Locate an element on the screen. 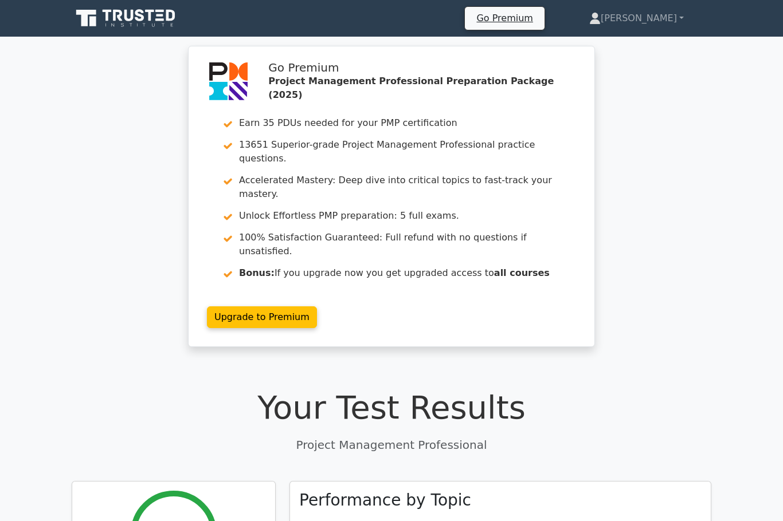 This screenshot has width=783, height=521. a: Upgrade to Premium is located at coordinates (262, 317).